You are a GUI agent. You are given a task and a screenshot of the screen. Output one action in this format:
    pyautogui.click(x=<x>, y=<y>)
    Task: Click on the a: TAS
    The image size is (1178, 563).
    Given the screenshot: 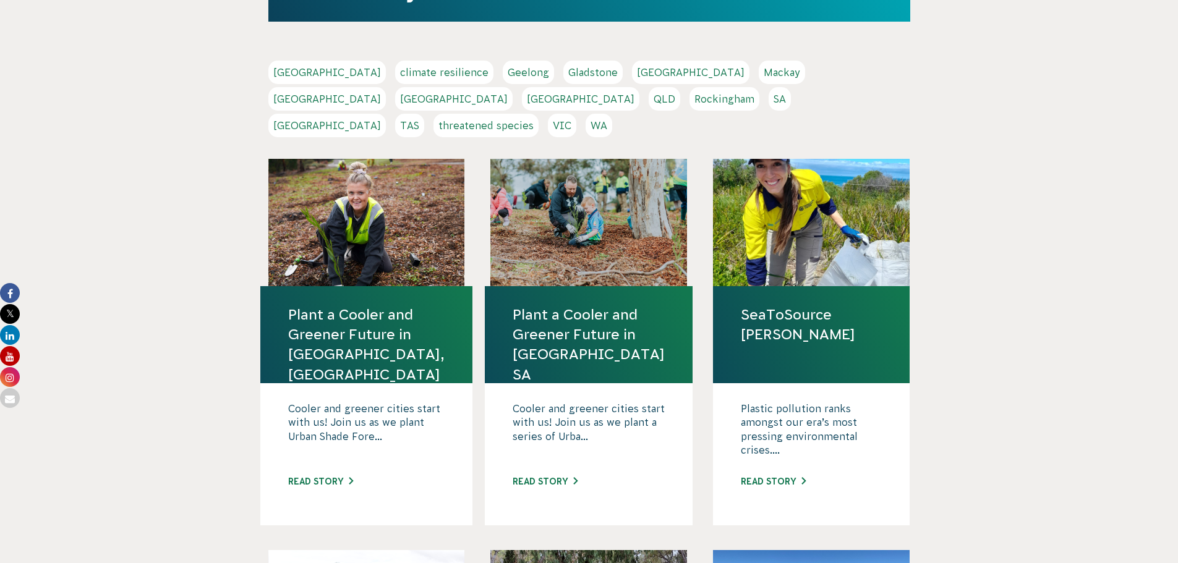 What is the action you would take?
    pyautogui.click(x=409, y=126)
    